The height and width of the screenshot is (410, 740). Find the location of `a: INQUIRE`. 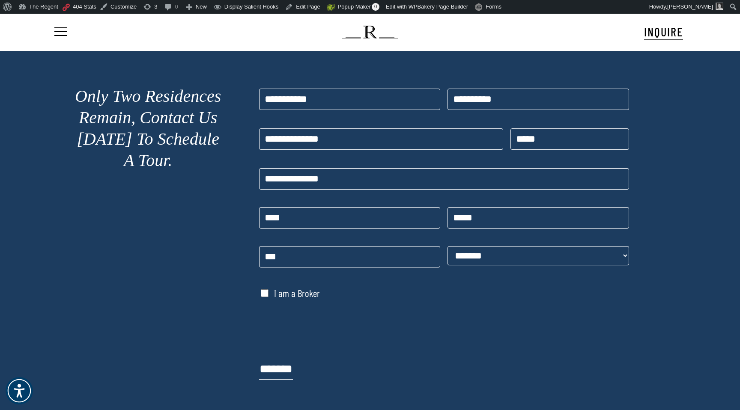

a: INQUIRE is located at coordinates (663, 32).